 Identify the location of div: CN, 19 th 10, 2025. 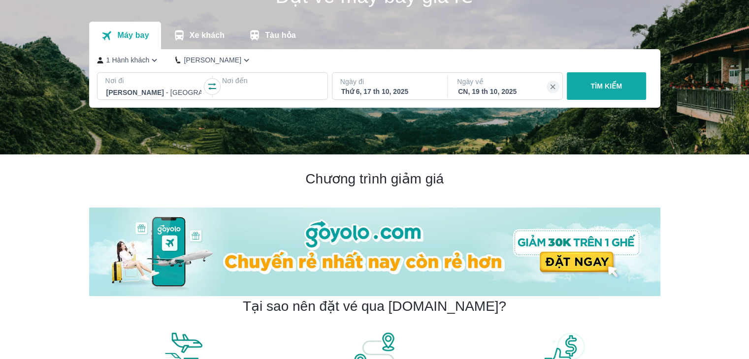
(506, 92).